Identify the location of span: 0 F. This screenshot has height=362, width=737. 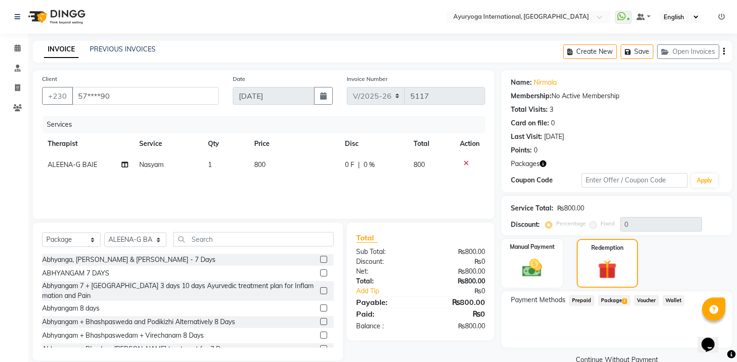
(349, 164).